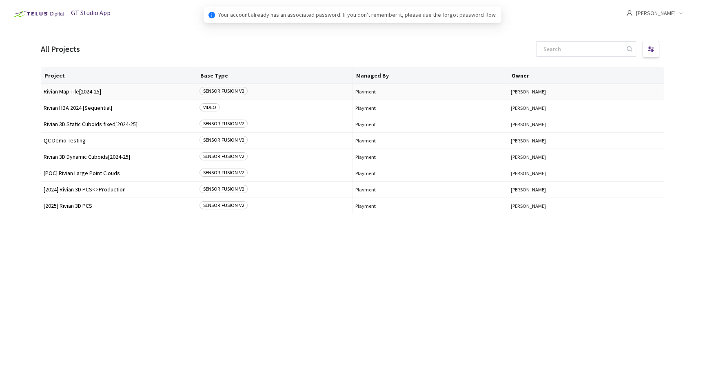 Image resolution: width=705 pixels, height=391 pixels. What do you see at coordinates (119, 124) in the screenshot?
I see `span: Rivian 3D Static Cuboids fixed[2024-25]` at bounding box center [119, 124].